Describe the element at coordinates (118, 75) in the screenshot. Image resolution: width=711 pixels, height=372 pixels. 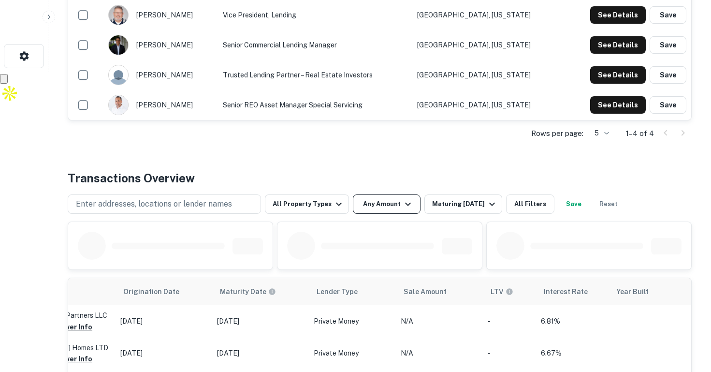
I see `img: 9c8pery4andzj6ohjkjp54ma2` at that location.